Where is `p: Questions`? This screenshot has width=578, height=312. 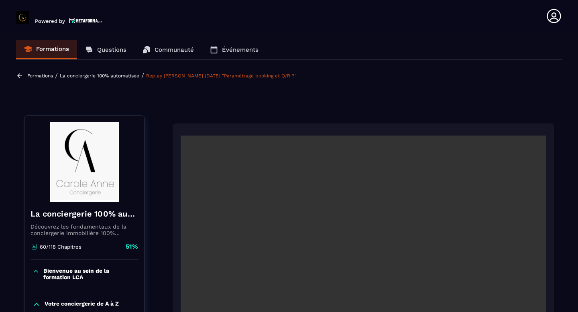 p: Questions is located at coordinates (111, 50).